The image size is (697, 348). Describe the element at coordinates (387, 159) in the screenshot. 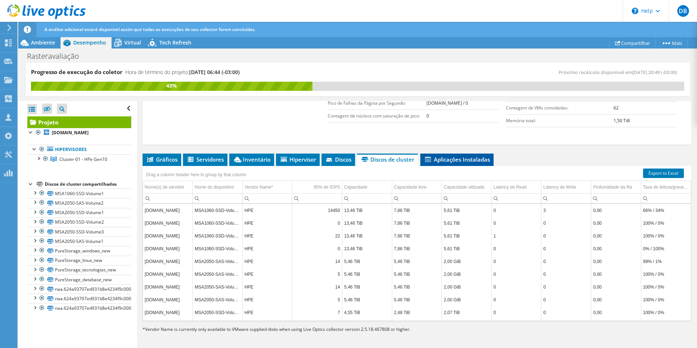

I see `span: Discos de cluster` at that location.